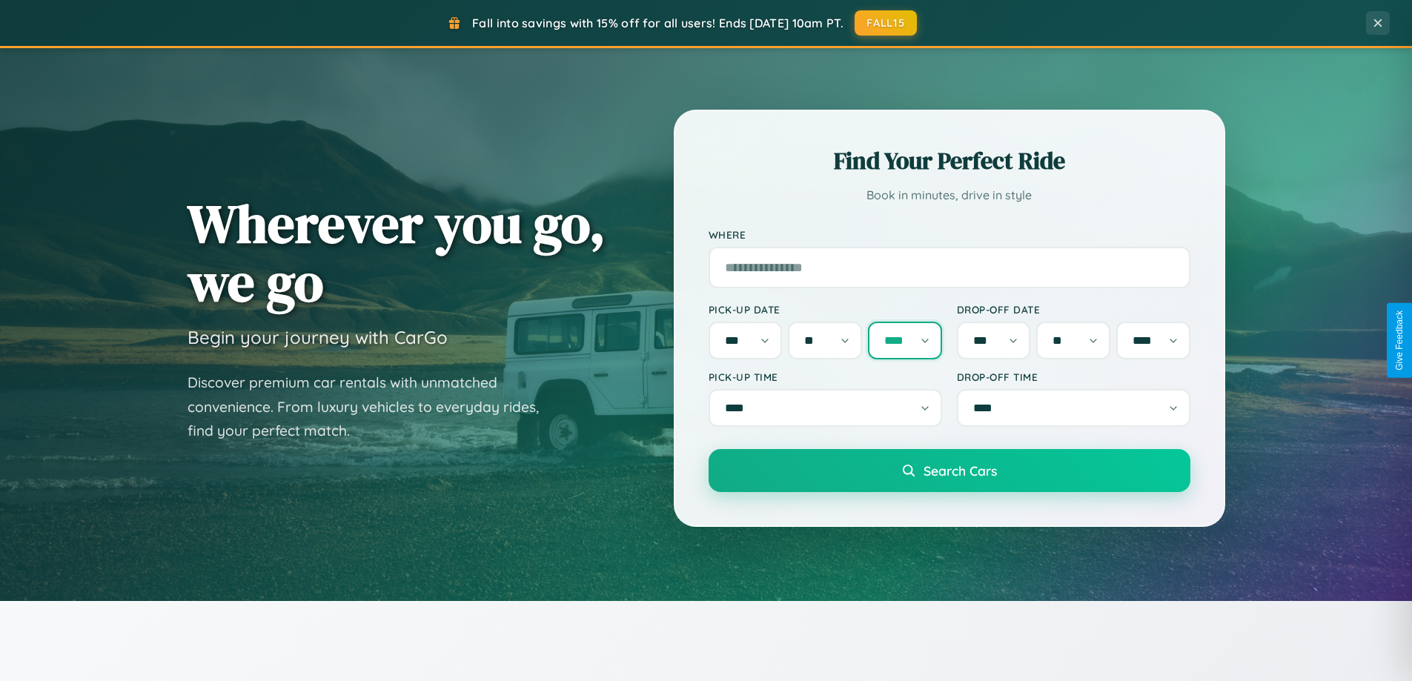 The height and width of the screenshot is (681, 1412). What do you see at coordinates (1399, 340) in the screenshot?
I see `div: Give Feedback` at bounding box center [1399, 340].